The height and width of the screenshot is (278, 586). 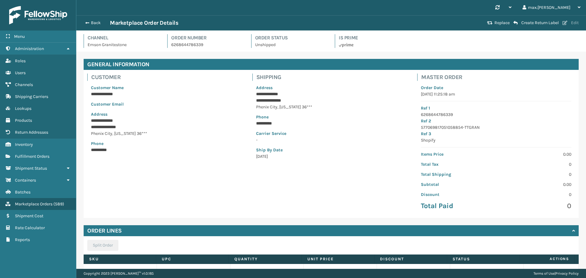 I want to click on p: Emson Granitestone, so click(x=124, y=45).